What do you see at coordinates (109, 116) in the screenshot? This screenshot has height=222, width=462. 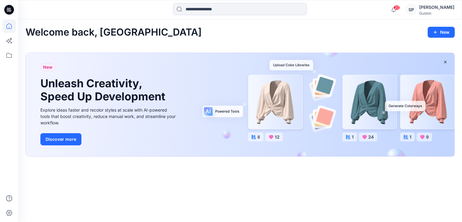 I see `div: Explore ideas faster and recolor styles at scale with AI-powered tools that boost creativity, red...` at bounding box center [109, 116].